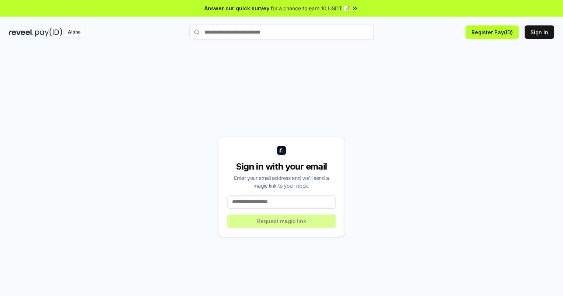  I want to click on div: Sign in with your email, so click(281, 167).